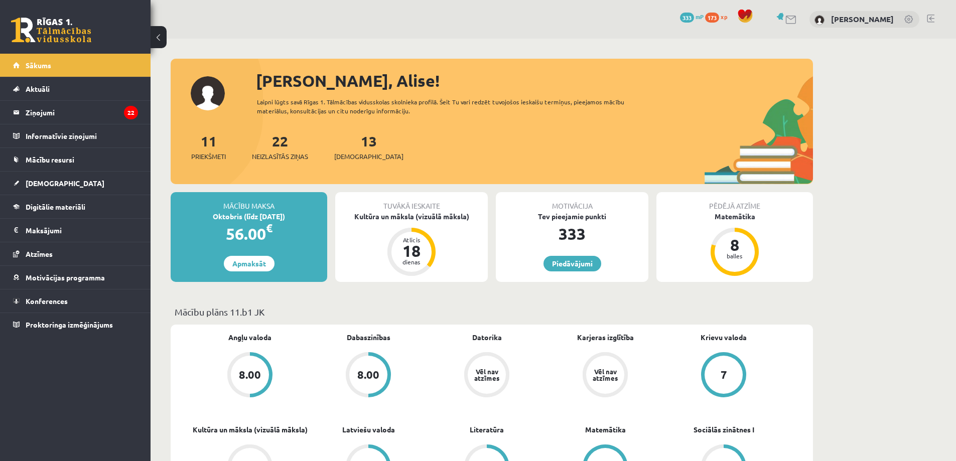 The width and height of the screenshot is (956, 461). What do you see at coordinates (734, 245) in the screenshot?
I see `div: 8` at bounding box center [734, 245].